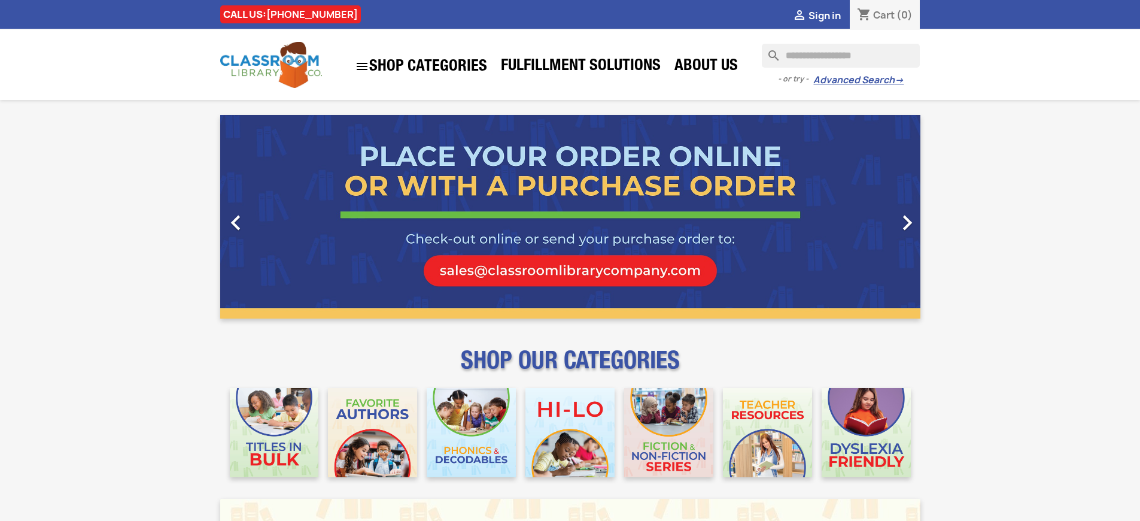  Describe the element at coordinates (796, 79) in the screenshot. I see `span: - or try -` at that location.